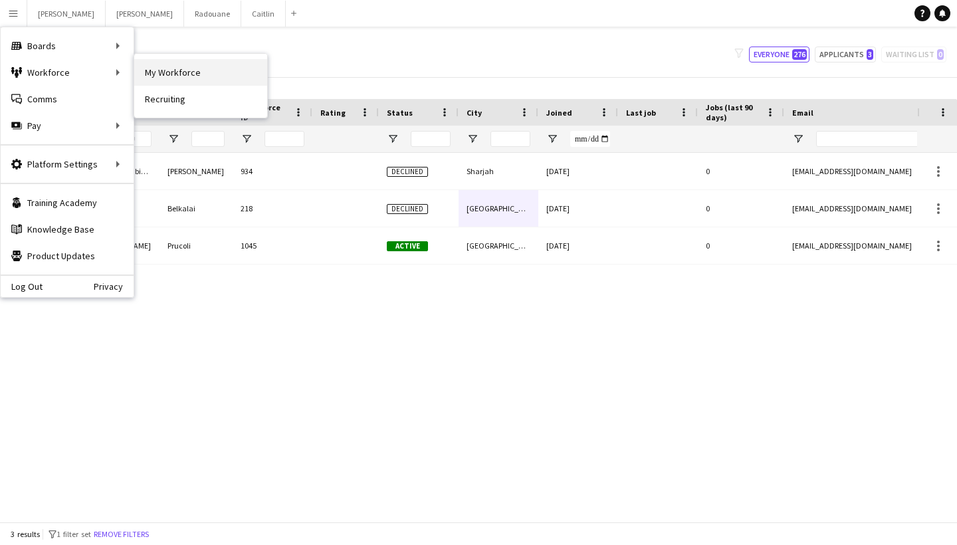  What do you see at coordinates (67, 46) in the screenshot?
I see `div: Boards` at bounding box center [67, 46].